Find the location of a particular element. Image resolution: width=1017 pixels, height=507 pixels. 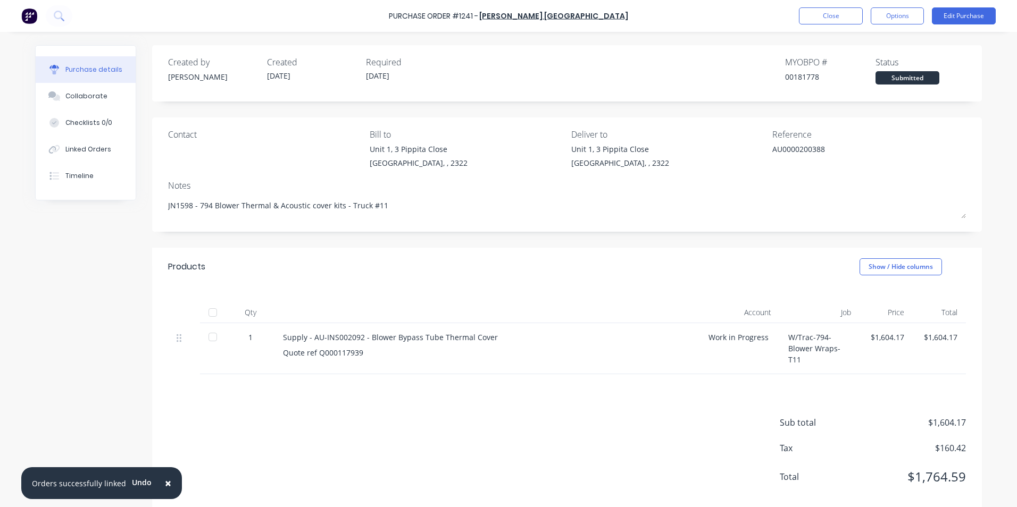

div: W/Trac-794-Blower Wraps-T11 is located at coordinates (819, 349).